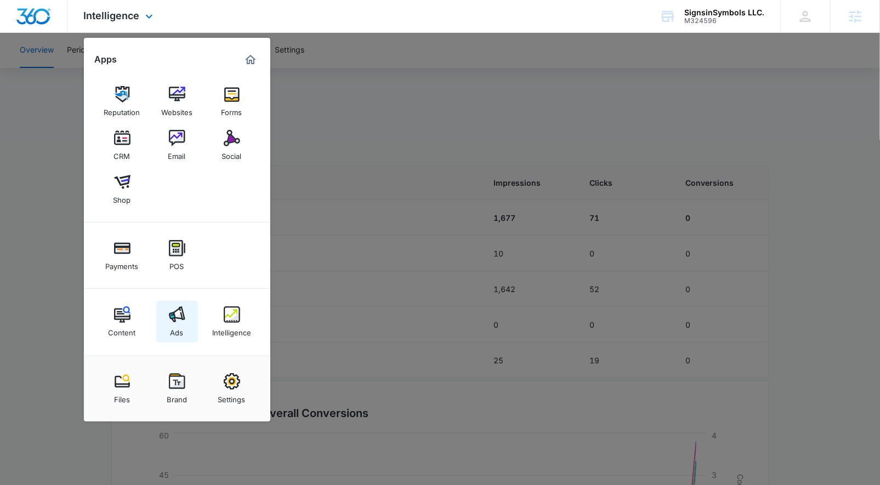 This screenshot has width=880, height=485. I want to click on a: Social, so click(232, 145).